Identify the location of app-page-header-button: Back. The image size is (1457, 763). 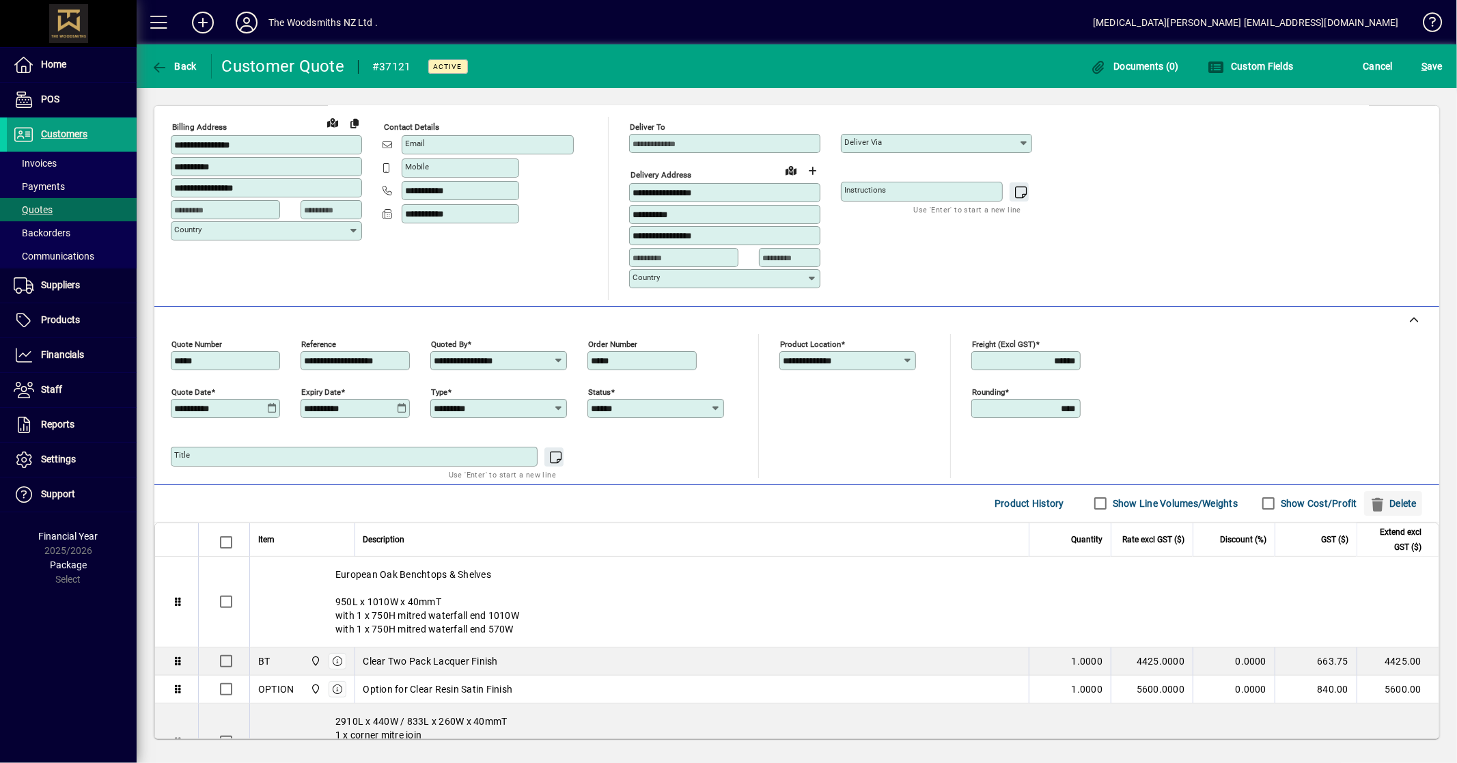
(174, 66).